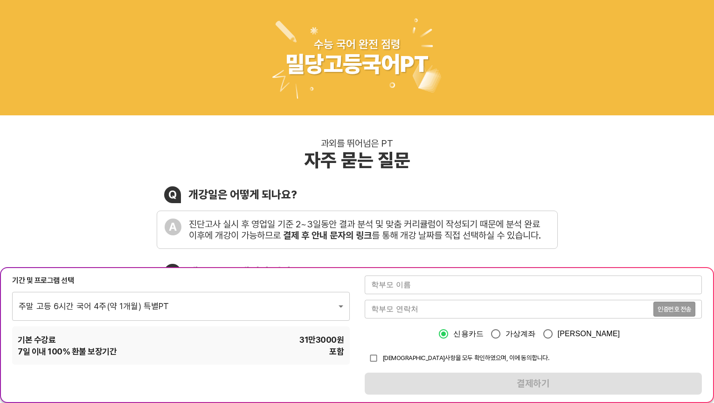 The image size is (714, 403). What do you see at coordinates (357, 64) in the screenshot?
I see `div: 밀당고등국어PT` at bounding box center [357, 64].